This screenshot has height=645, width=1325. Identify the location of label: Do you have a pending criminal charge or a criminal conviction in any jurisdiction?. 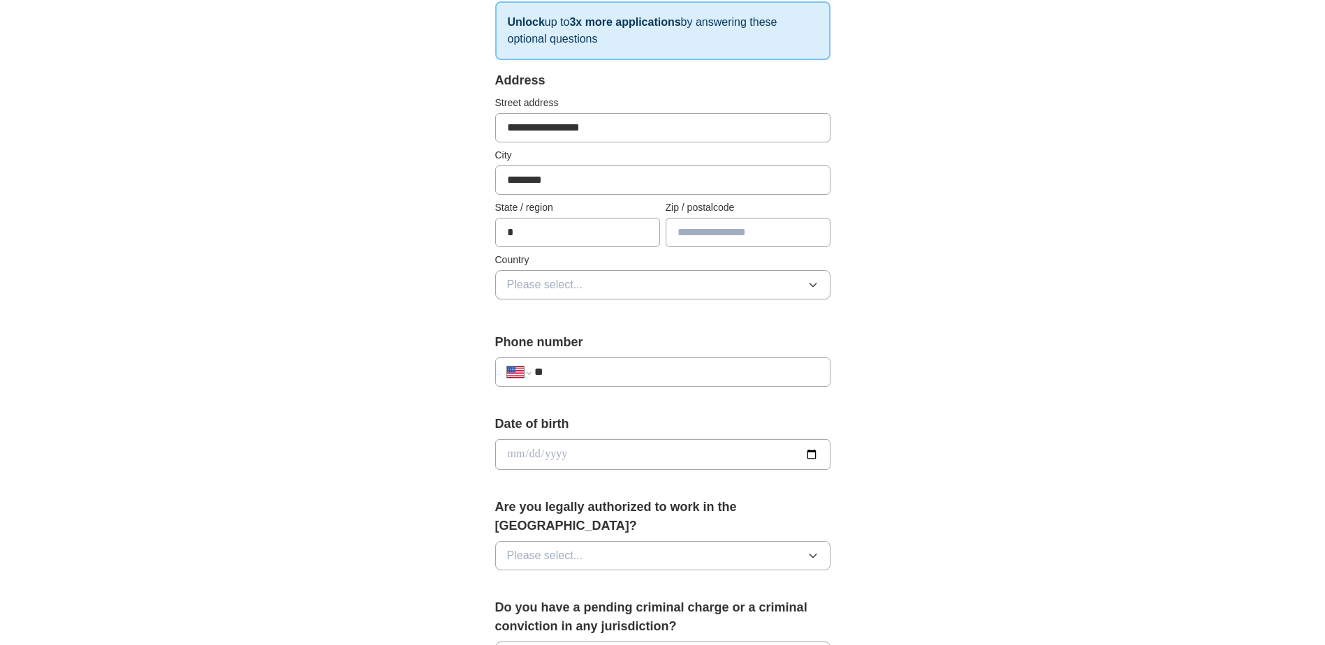
(663, 617).